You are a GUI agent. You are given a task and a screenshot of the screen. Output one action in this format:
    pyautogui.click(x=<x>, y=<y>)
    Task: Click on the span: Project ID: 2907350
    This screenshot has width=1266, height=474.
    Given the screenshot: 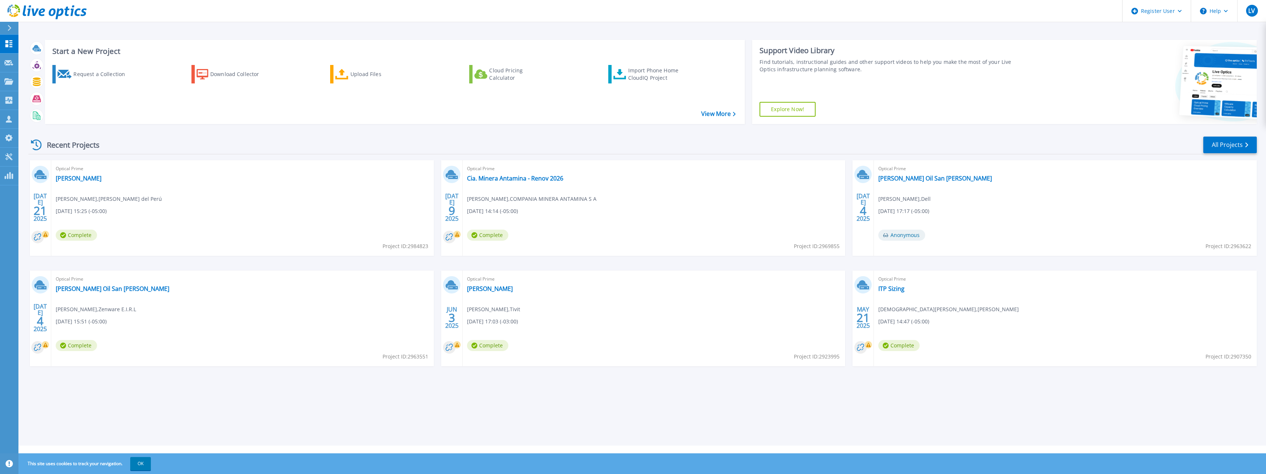 What is the action you would take?
    pyautogui.click(x=1228, y=356)
    